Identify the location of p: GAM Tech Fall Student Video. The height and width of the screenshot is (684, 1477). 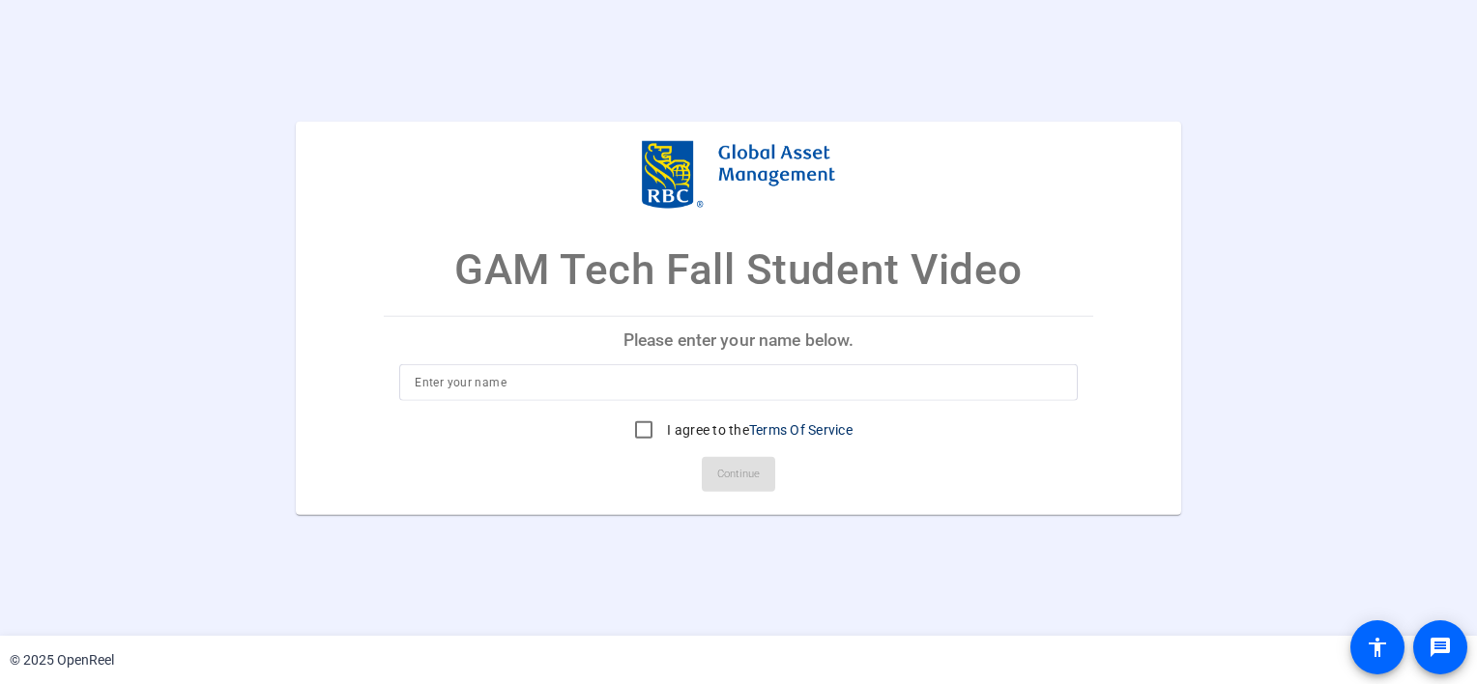
(738, 270).